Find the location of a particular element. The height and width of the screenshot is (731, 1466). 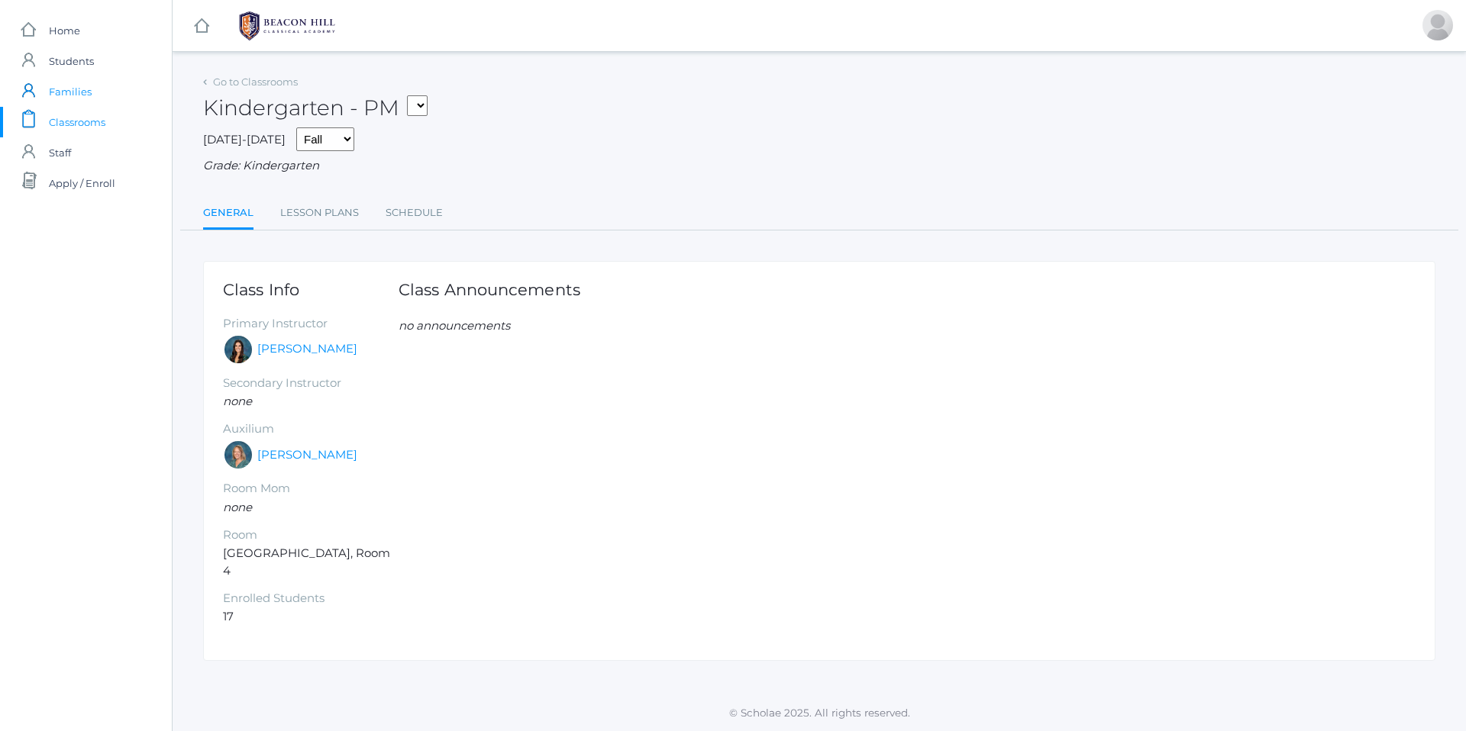

h2: Kindergarten - PM is located at coordinates (315, 108).